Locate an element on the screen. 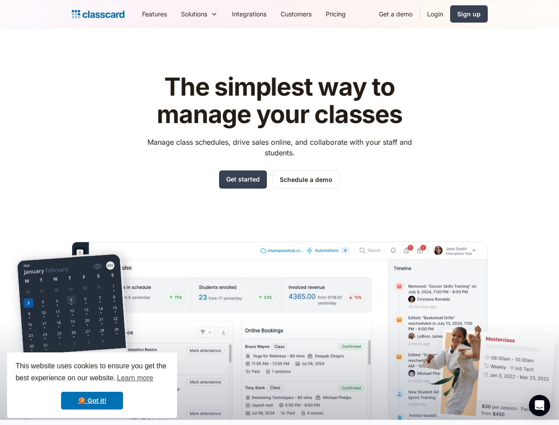 This screenshot has height=425, width=559. a: Get started is located at coordinates (243, 179).